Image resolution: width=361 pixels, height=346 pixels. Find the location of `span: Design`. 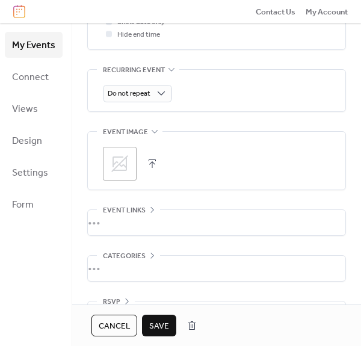

span: Design is located at coordinates (27, 141).